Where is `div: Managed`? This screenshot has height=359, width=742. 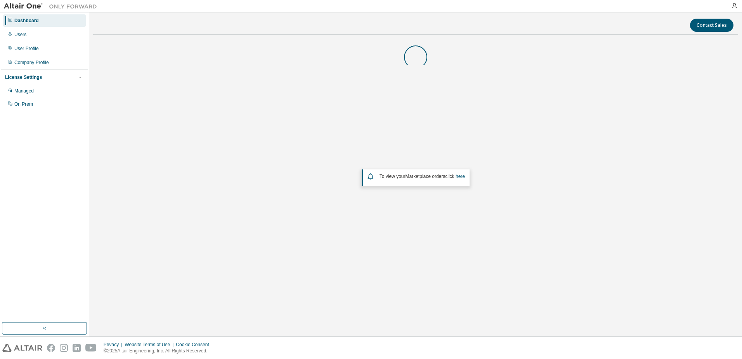 div: Managed is located at coordinates (24, 91).